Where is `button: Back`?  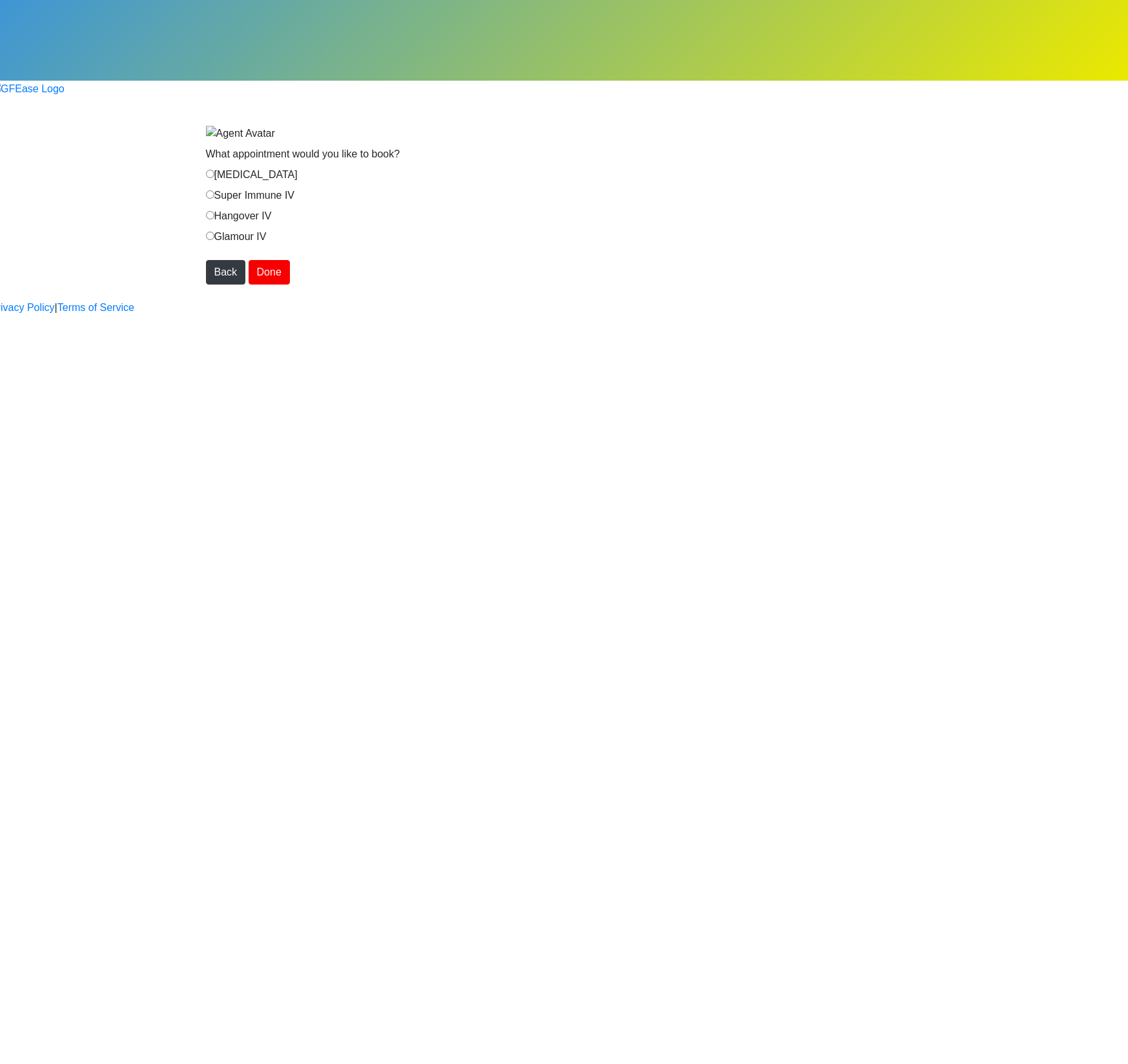 button: Back is located at coordinates (226, 272).